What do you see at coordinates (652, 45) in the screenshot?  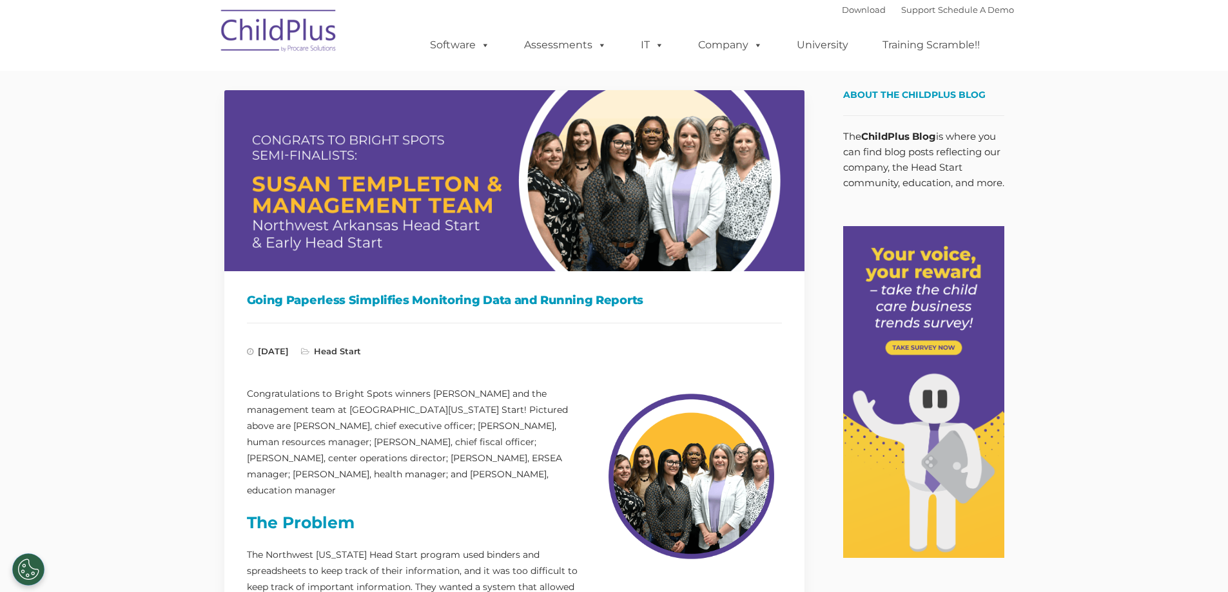 I see `a: IT` at bounding box center [652, 45].